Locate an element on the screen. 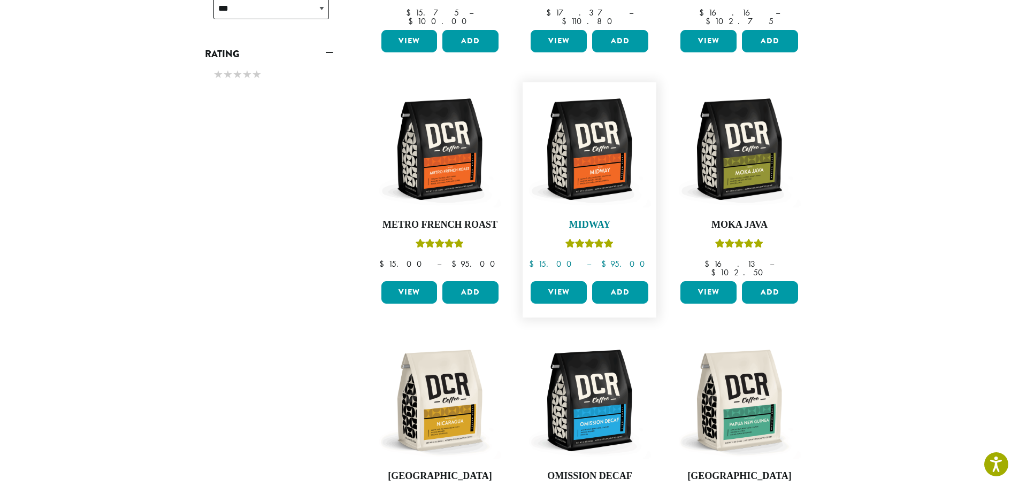  a: Moka JavaRated 5.00 out of 5 is located at coordinates (739, 182).